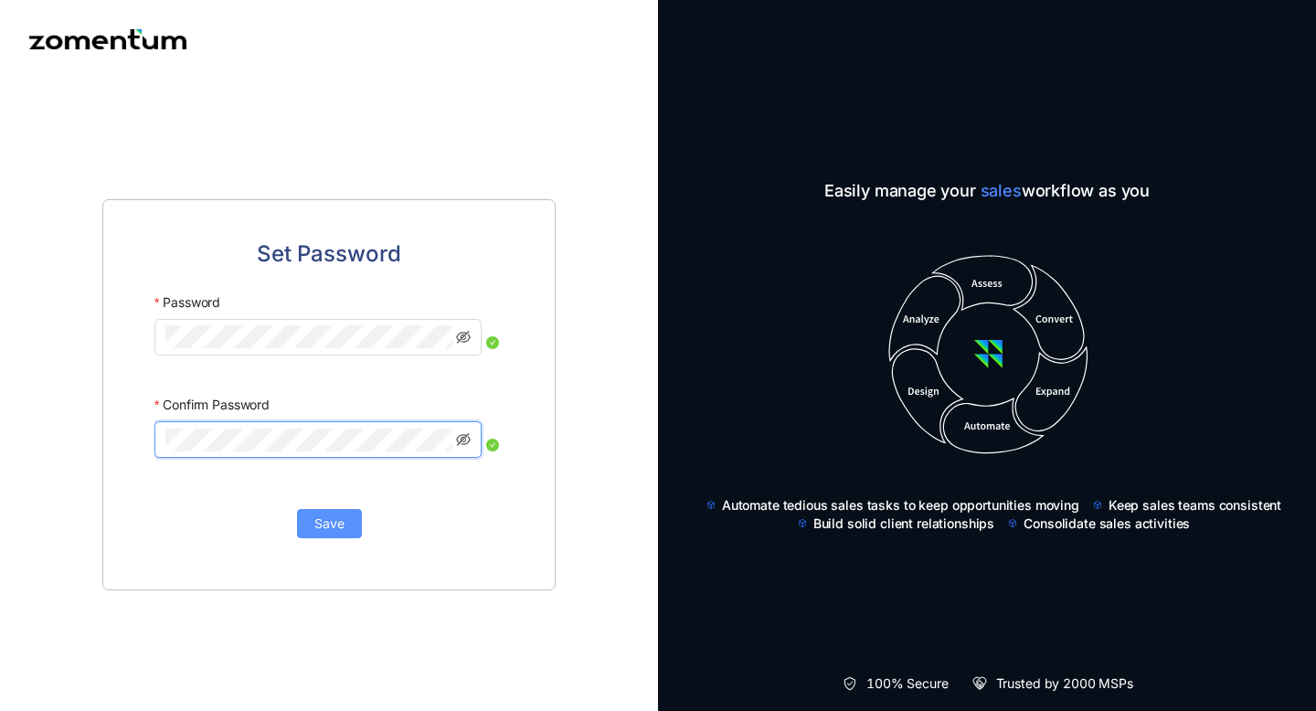 The height and width of the screenshot is (711, 1316). Describe the element at coordinates (900, 505) in the screenshot. I see `span: Automate tedious sales tasks to keep opportunities moving` at that location.